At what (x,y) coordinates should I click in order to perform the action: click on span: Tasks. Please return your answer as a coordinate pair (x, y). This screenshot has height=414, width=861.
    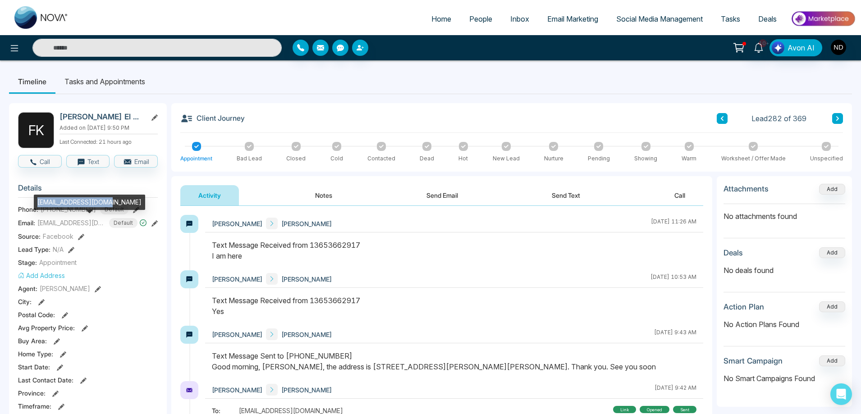
    Looking at the image, I should click on (730, 19).